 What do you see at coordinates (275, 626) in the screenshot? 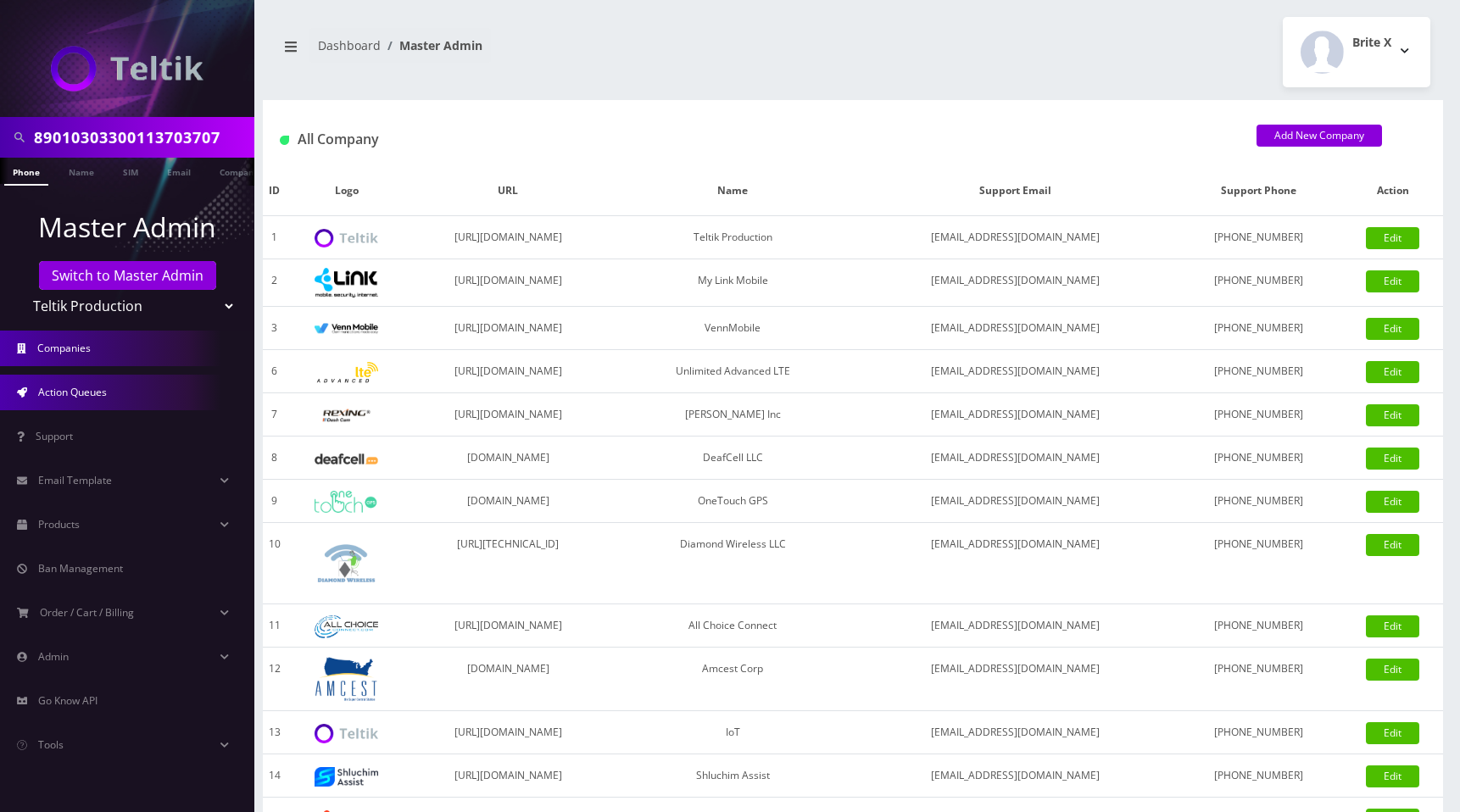
I see `td: 11` at bounding box center [275, 626].